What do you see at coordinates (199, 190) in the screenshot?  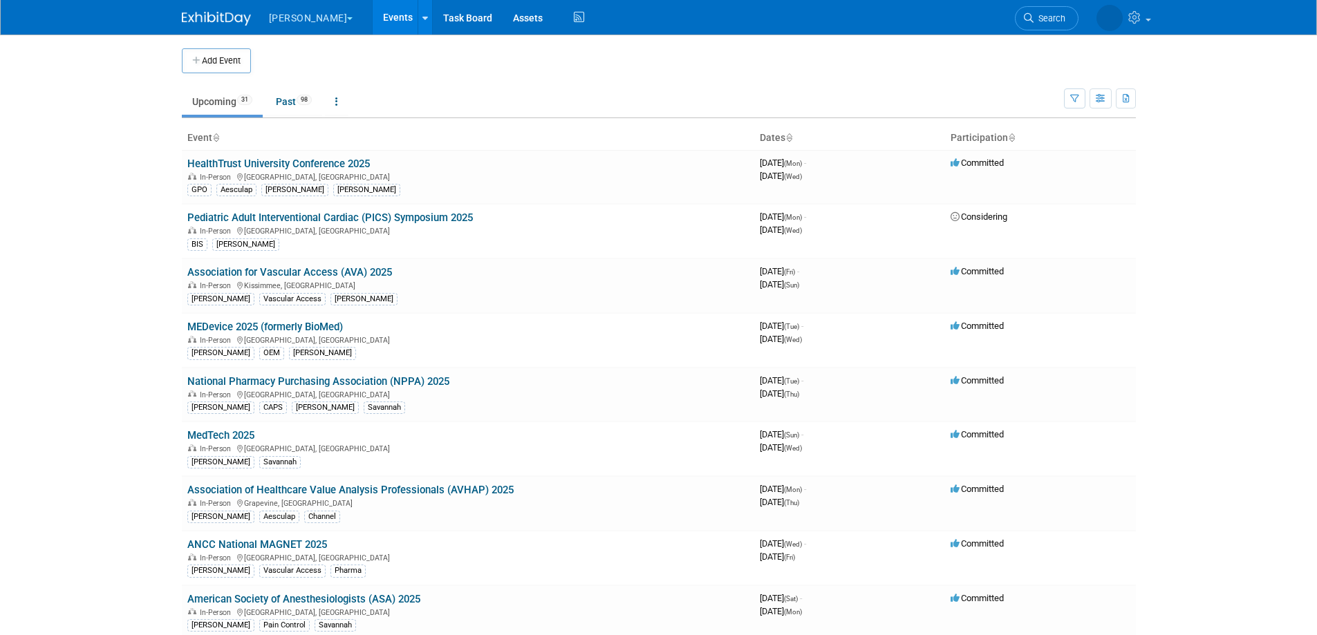 I see `div: GPO` at bounding box center [199, 190].